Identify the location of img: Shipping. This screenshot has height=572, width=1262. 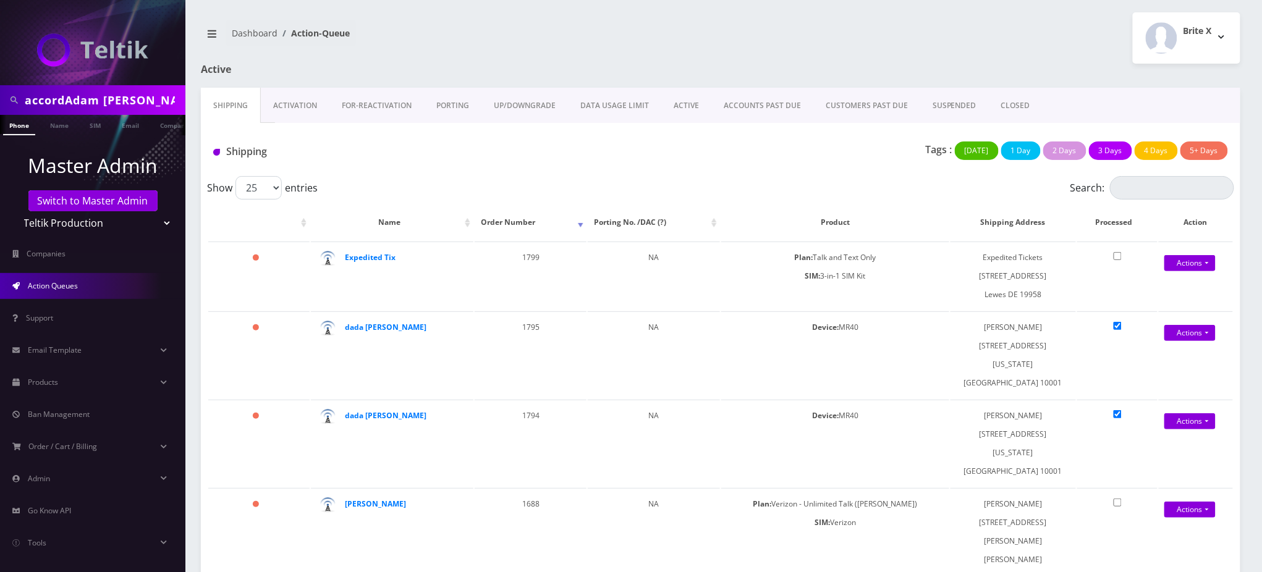
(216, 152).